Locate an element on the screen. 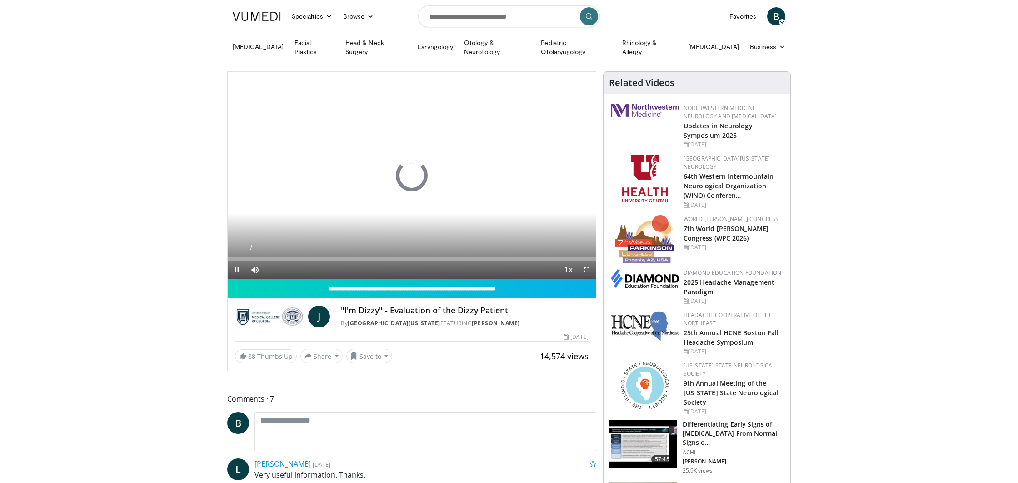 The image size is (1018, 483). span: L is located at coordinates (238, 469).